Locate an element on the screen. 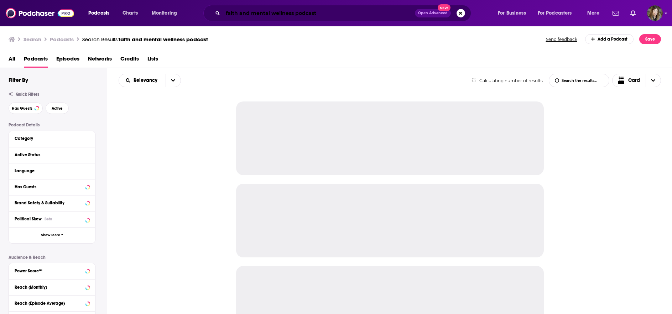  button: Choose View is located at coordinates (637, 81).